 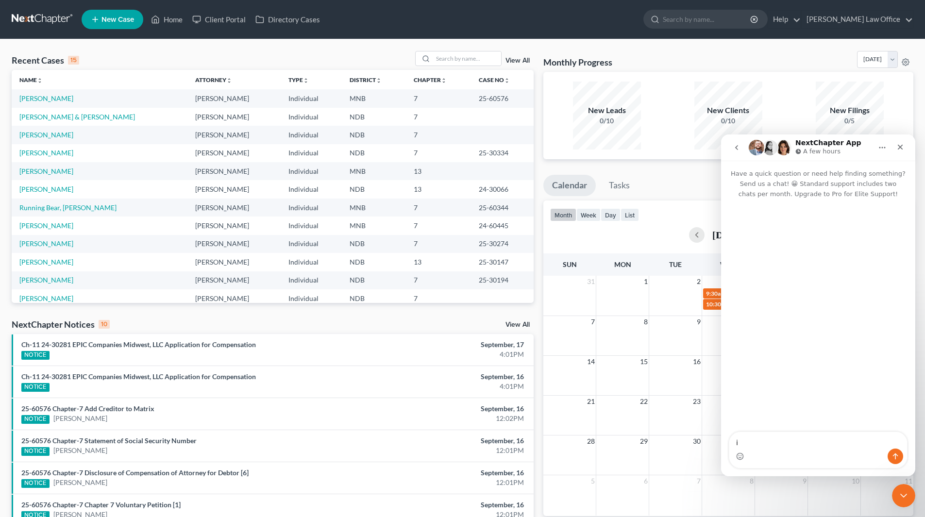 What do you see at coordinates (784, 19) in the screenshot?
I see `a: Help` at bounding box center [784, 19].